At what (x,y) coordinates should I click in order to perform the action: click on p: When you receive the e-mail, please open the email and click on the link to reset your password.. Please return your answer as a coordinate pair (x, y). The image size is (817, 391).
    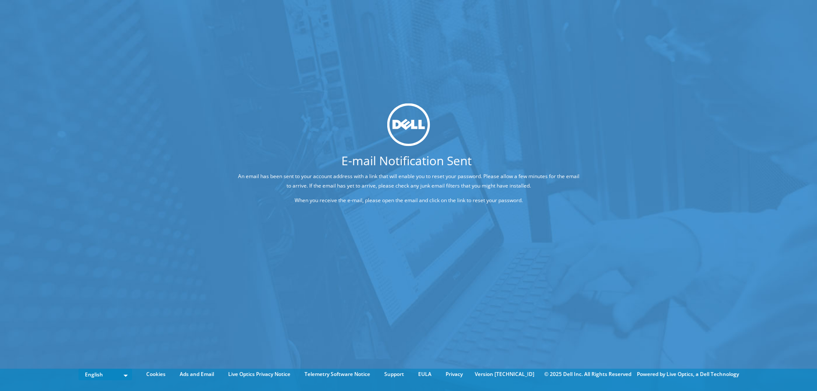
    Looking at the image, I should click on (408, 200).